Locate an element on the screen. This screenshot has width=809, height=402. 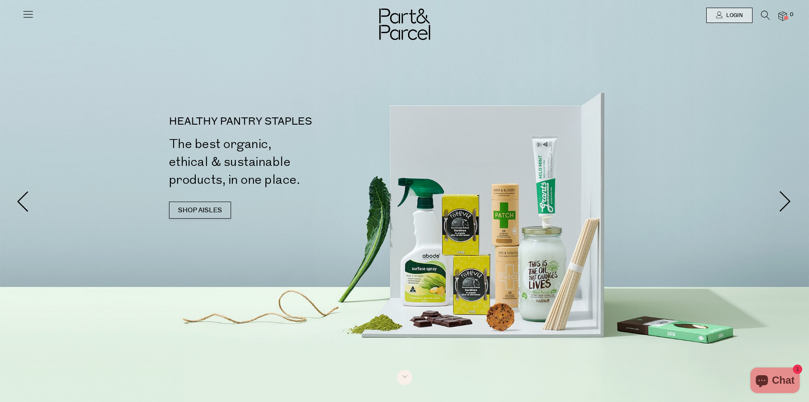
h2: The best organic, ethical & sustainable products, in one place. is located at coordinates (289, 162).